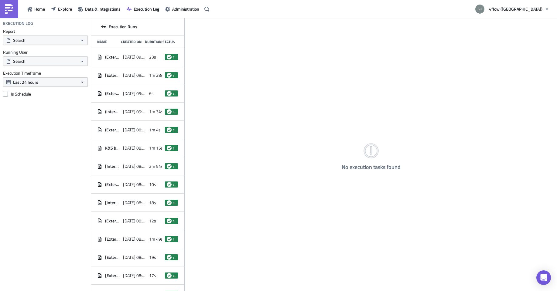 This screenshot has width=557, height=291. Describe the element at coordinates (112, 221) in the screenshot. I see `span: (External) A2B_FFKCABOC01_Daily CNN report (9:00)` at that location.